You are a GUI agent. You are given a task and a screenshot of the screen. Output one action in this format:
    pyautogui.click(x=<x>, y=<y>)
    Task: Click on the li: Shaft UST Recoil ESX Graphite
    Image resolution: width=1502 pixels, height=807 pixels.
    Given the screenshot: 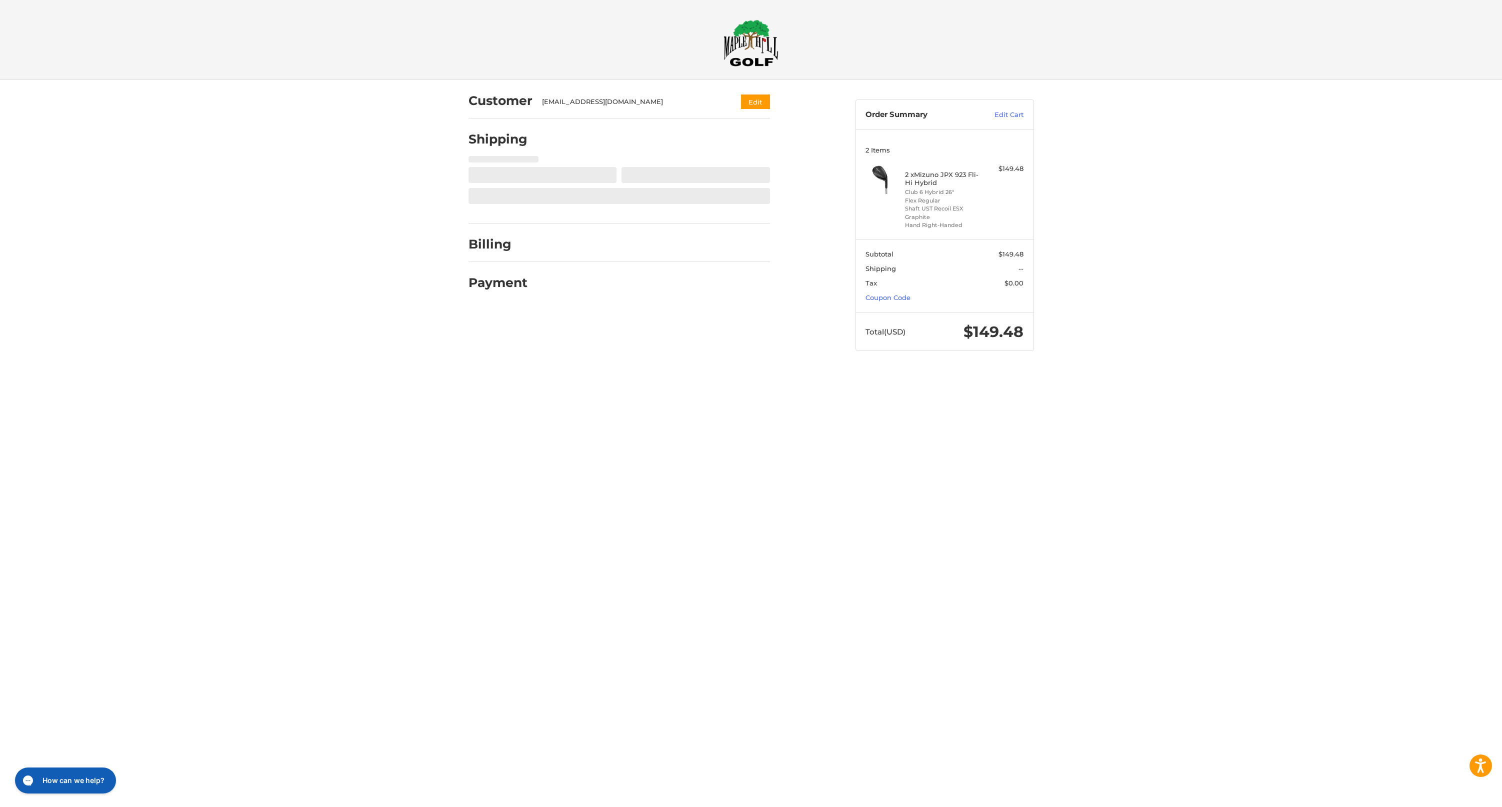 What is the action you would take?
    pyautogui.click(x=943, y=212)
    